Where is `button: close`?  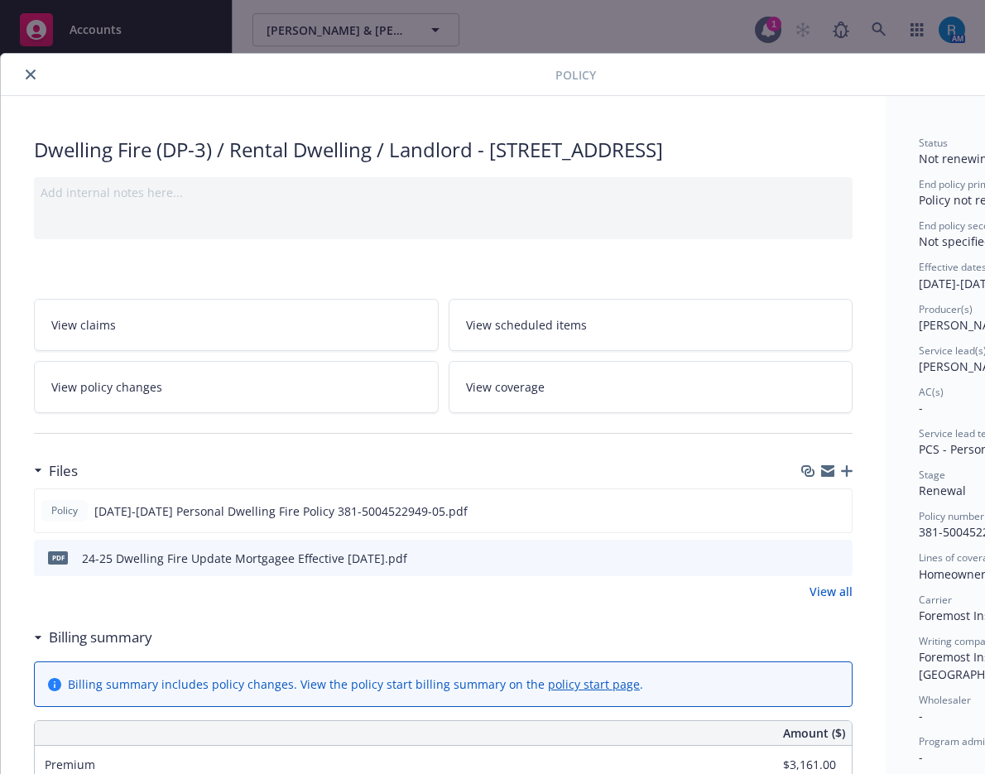 button: close is located at coordinates (31, 75).